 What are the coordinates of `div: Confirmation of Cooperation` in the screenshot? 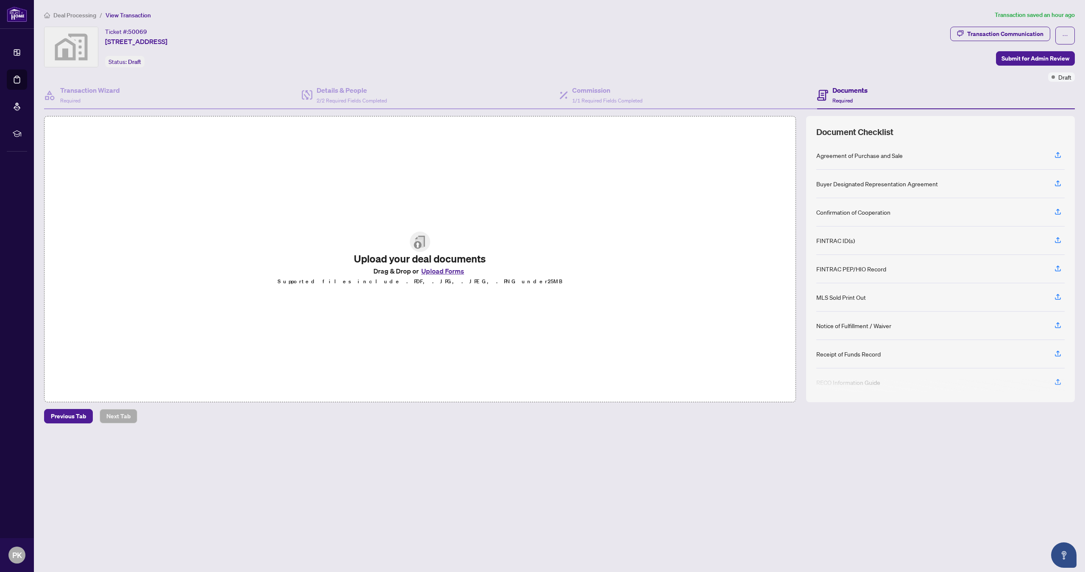 It's located at (853, 212).